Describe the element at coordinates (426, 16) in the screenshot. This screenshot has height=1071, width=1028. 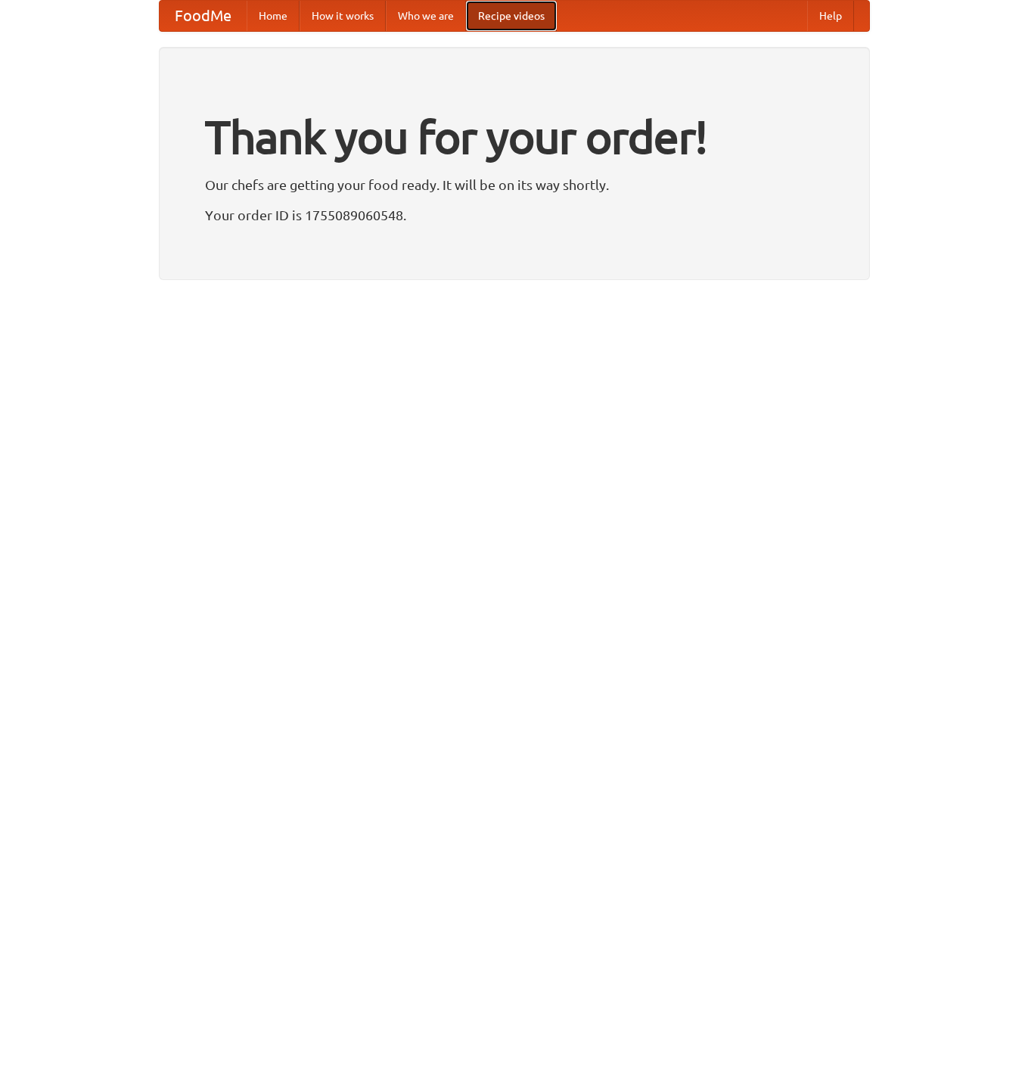
I see `a: Who we are` at that location.